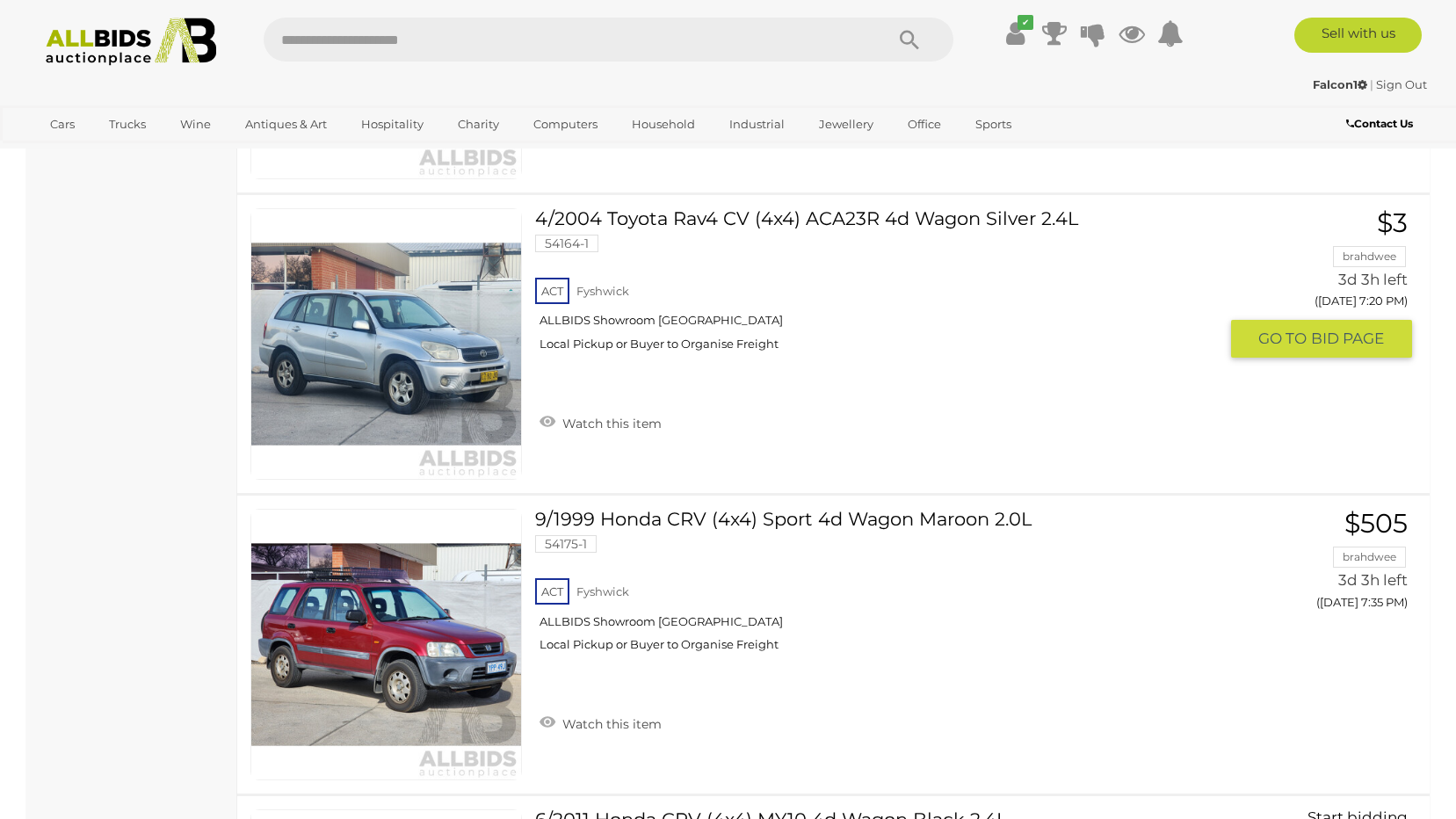  I want to click on a: 9/1999 Honda CRV (4x4) Sport 4d Wagon Maroon 2.0L 54175-1 ACT Fyshwick ALLBIDS Showroom [GEOGRAPH..., so click(883, 587).